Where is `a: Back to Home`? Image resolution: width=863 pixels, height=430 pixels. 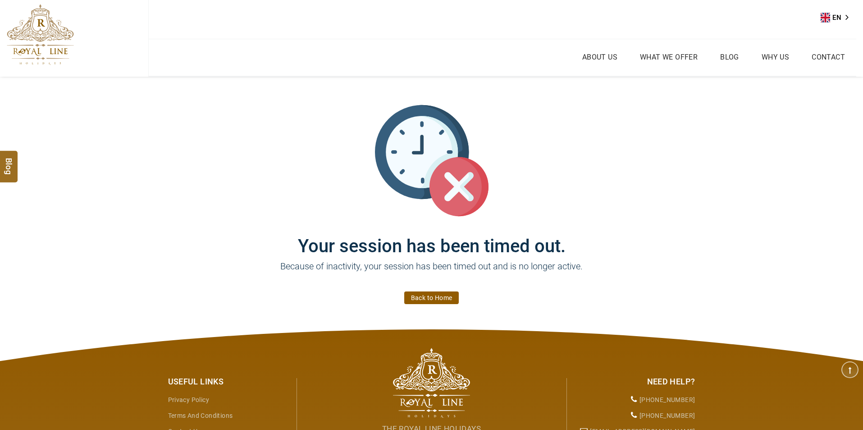 a: Back to Home is located at coordinates (432, 298).